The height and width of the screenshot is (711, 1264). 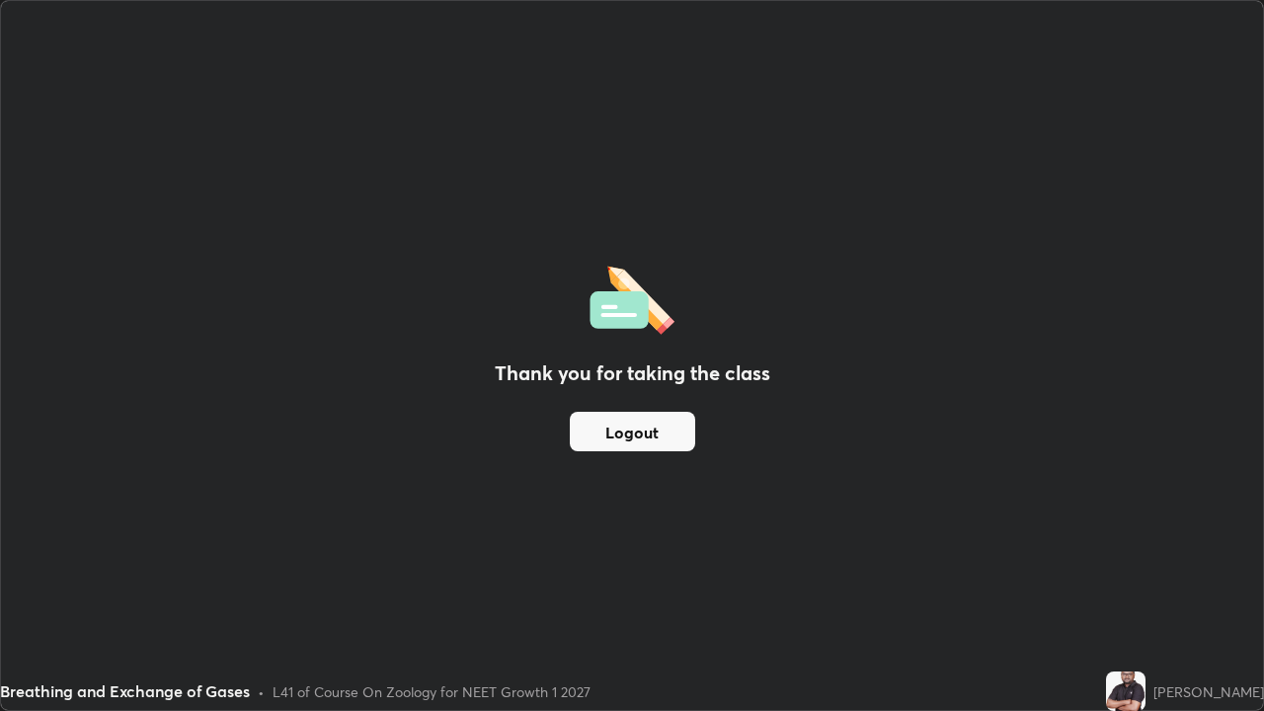 I want to click on button: Logout, so click(x=632, y=431).